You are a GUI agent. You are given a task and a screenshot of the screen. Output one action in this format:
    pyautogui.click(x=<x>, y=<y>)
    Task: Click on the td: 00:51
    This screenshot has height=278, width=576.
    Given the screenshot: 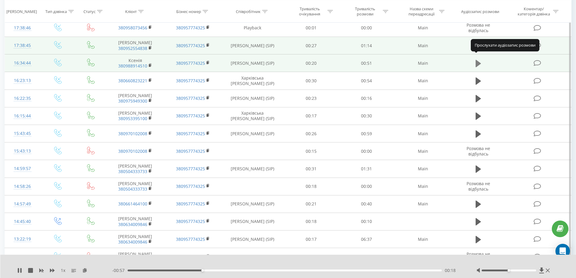 What is the action you would take?
    pyautogui.click(x=366, y=63)
    